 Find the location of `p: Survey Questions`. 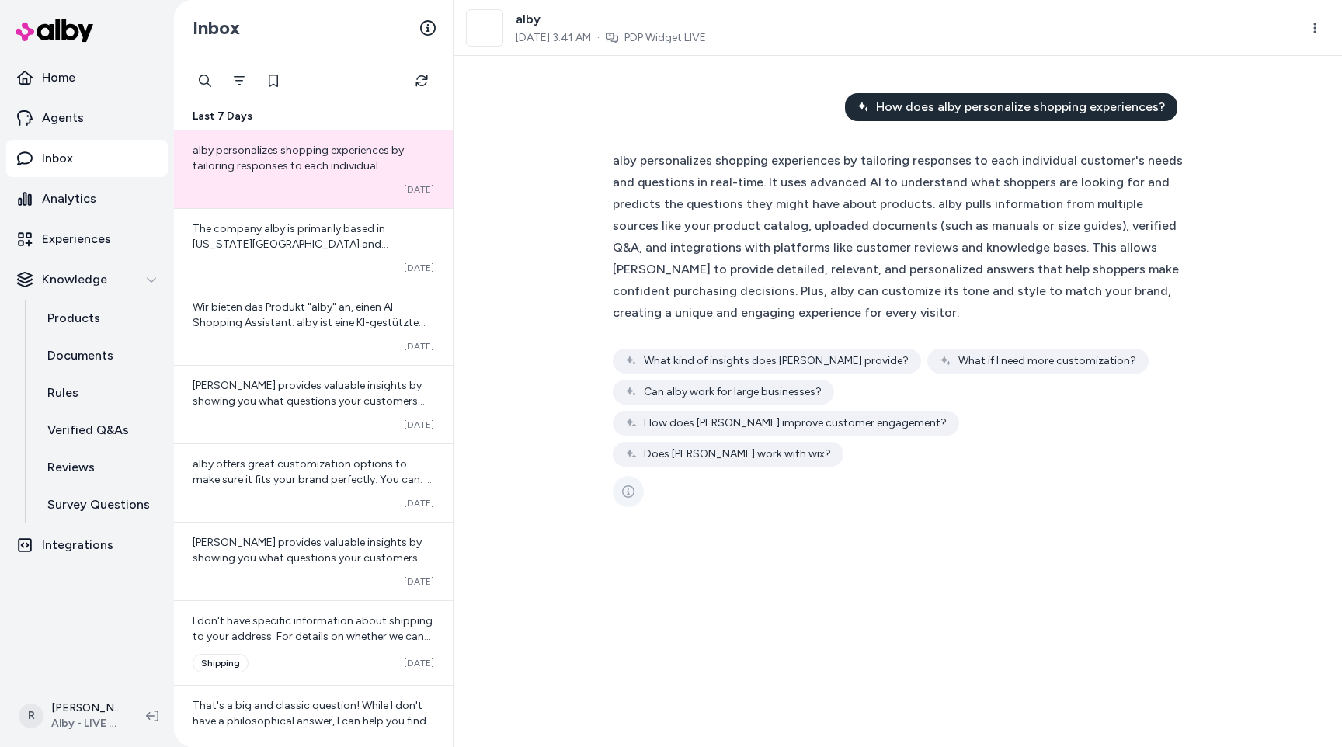

p: Survey Questions is located at coordinates (99, 505).